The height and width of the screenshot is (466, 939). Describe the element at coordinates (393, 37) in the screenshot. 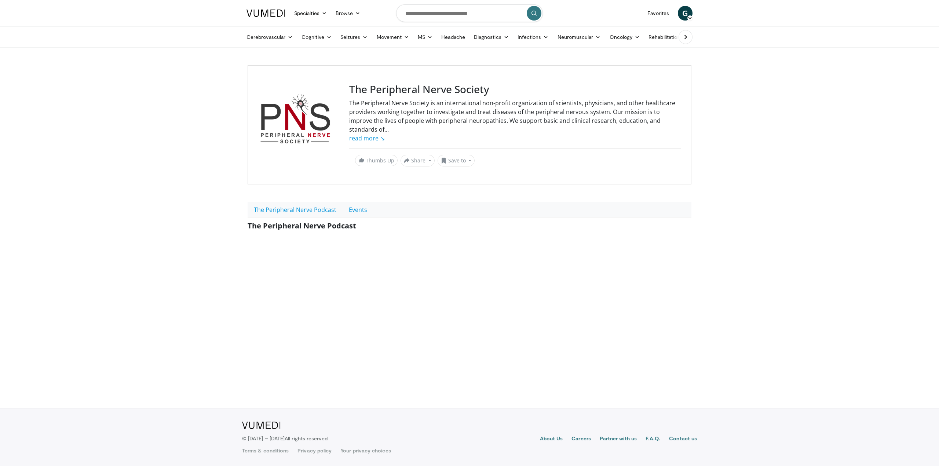

I see `a: Movement` at that location.